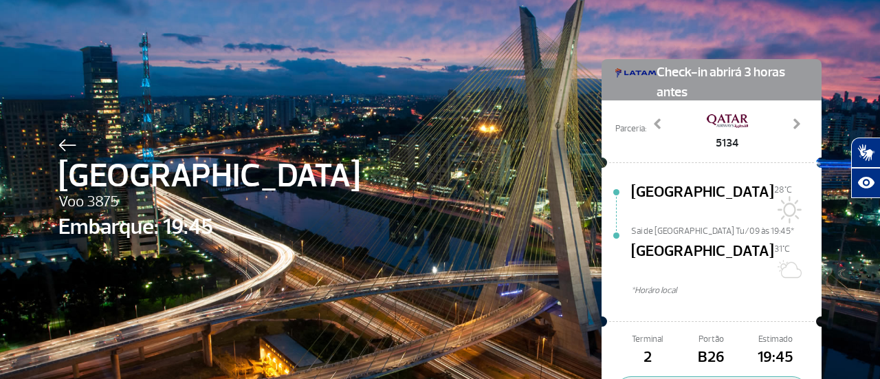 Image resolution: width=880 pixels, height=379 pixels. What do you see at coordinates (788, 269) in the screenshot?
I see `img: Sol com muitas nuvens` at bounding box center [788, 269].